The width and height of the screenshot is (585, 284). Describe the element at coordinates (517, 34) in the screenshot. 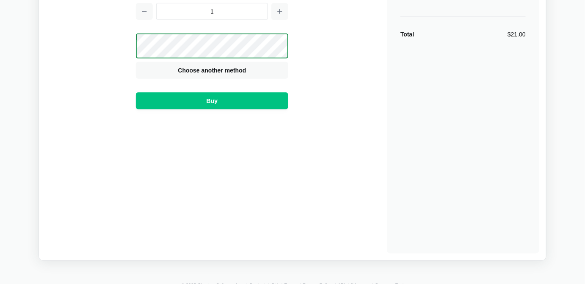

I see `div: $21.00` at that location.